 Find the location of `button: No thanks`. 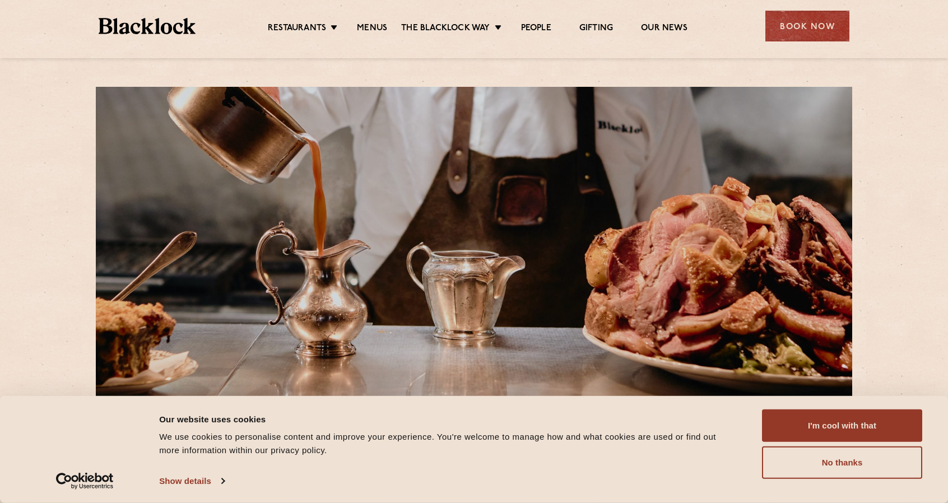

button: No thanks is located at coordinates (842, 463).